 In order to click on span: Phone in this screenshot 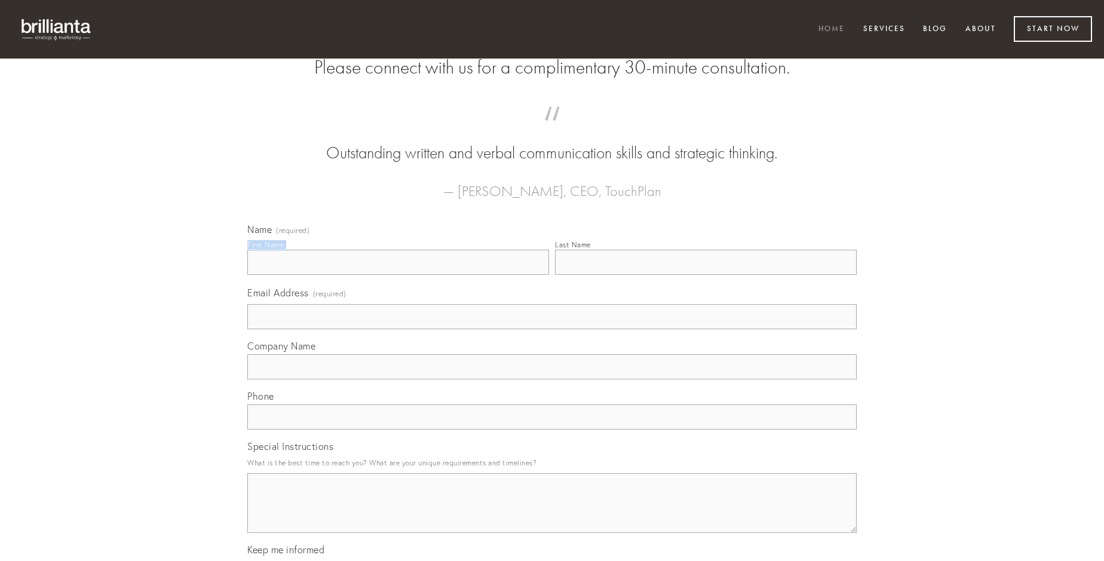, I will do `click(260, 396)`.